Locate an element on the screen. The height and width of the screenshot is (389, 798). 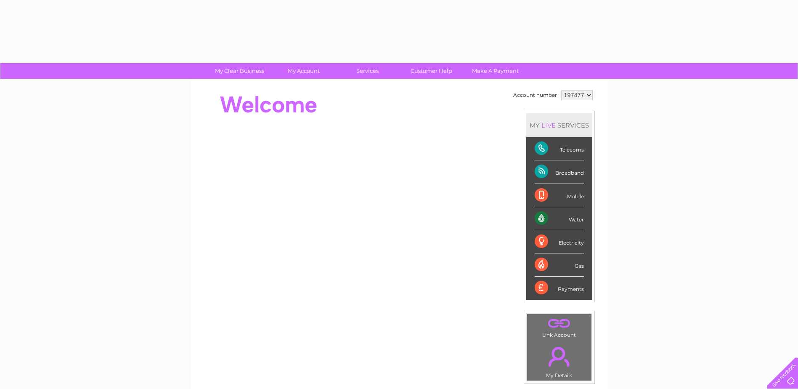
div: Water is located at coordinates (559, 218).